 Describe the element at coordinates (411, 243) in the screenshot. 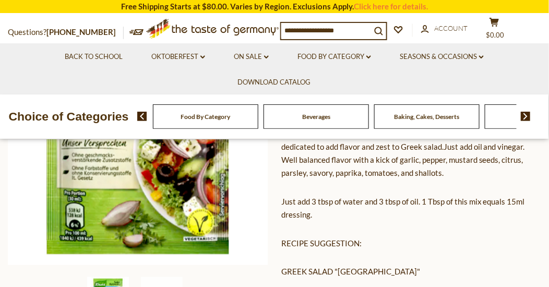

I see `p: RECIPE SUGGESTION:` at that location.